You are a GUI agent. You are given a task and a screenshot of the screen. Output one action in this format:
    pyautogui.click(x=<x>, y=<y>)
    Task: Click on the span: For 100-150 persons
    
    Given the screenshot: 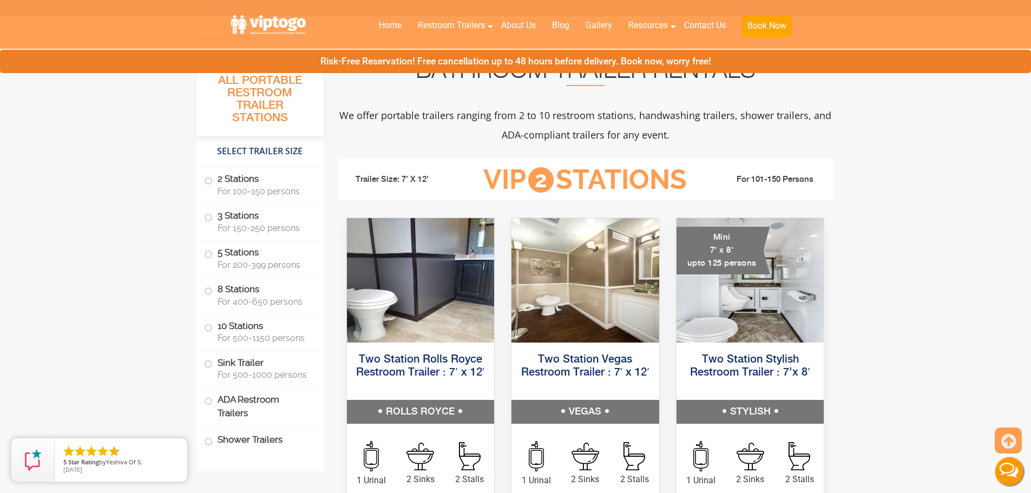 What is the action you would take?
    pyautogui.click(x=264, y=191)
    